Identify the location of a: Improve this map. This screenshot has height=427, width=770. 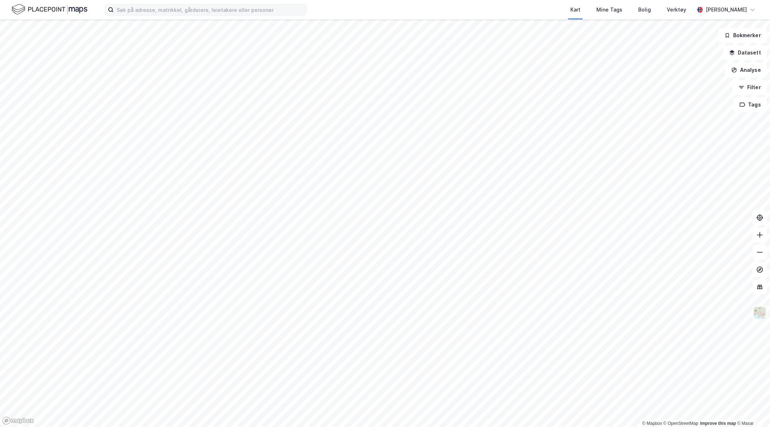
(718, 423).